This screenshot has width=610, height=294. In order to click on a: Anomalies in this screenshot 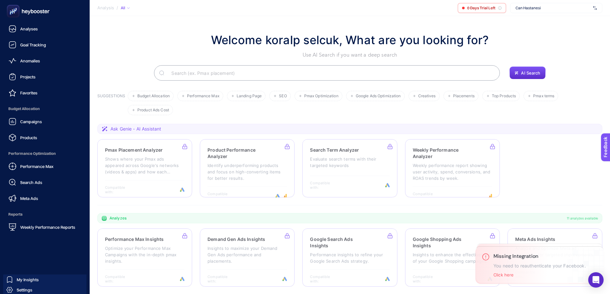, I will do `click(45, 61)`.